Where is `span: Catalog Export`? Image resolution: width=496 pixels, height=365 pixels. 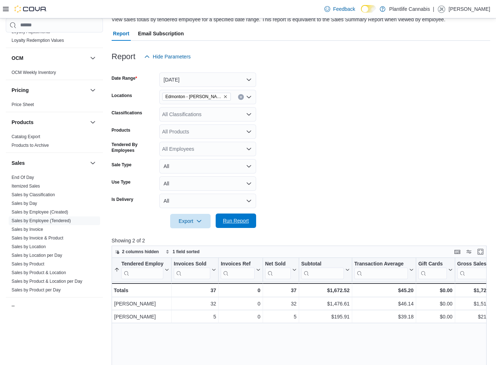
span: Catalog Export is located at coordinates (26, 137).